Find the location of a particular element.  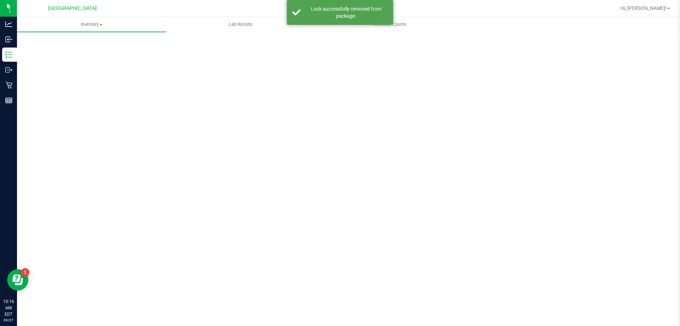

inline-svg: Analytics is located at coordinates (9, 24).